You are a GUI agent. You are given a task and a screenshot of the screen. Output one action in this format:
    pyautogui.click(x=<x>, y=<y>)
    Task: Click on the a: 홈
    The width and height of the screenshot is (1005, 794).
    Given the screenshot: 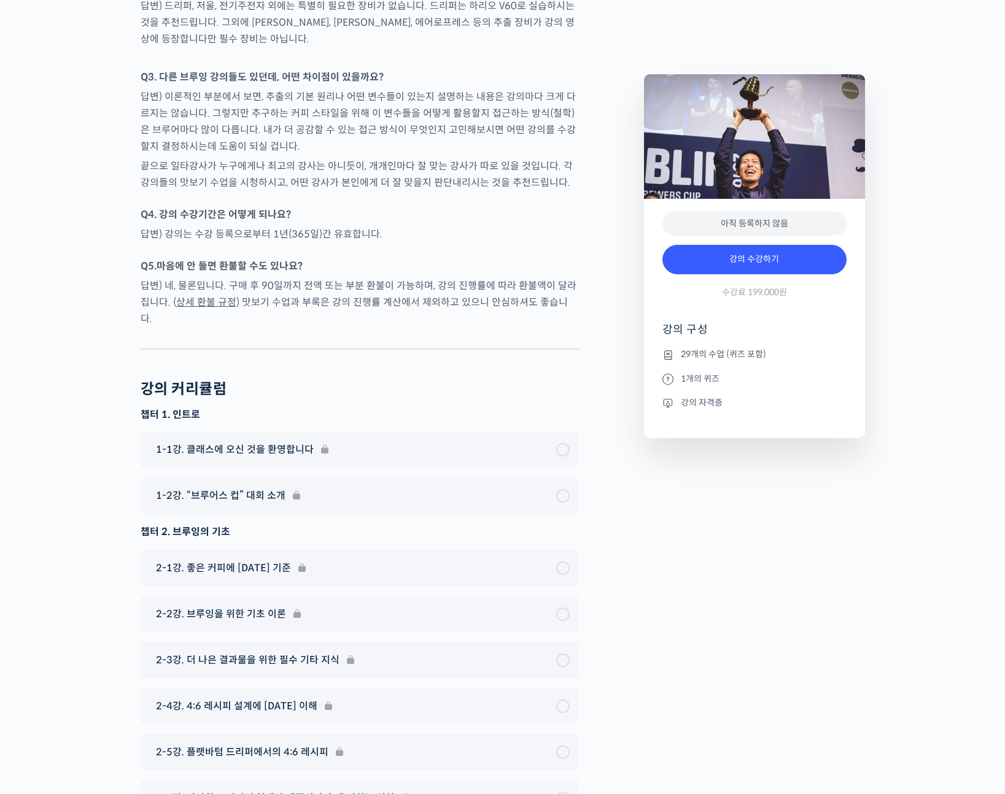 What is the action you would take?
    pyautogui.click(x=42, y=404)
    